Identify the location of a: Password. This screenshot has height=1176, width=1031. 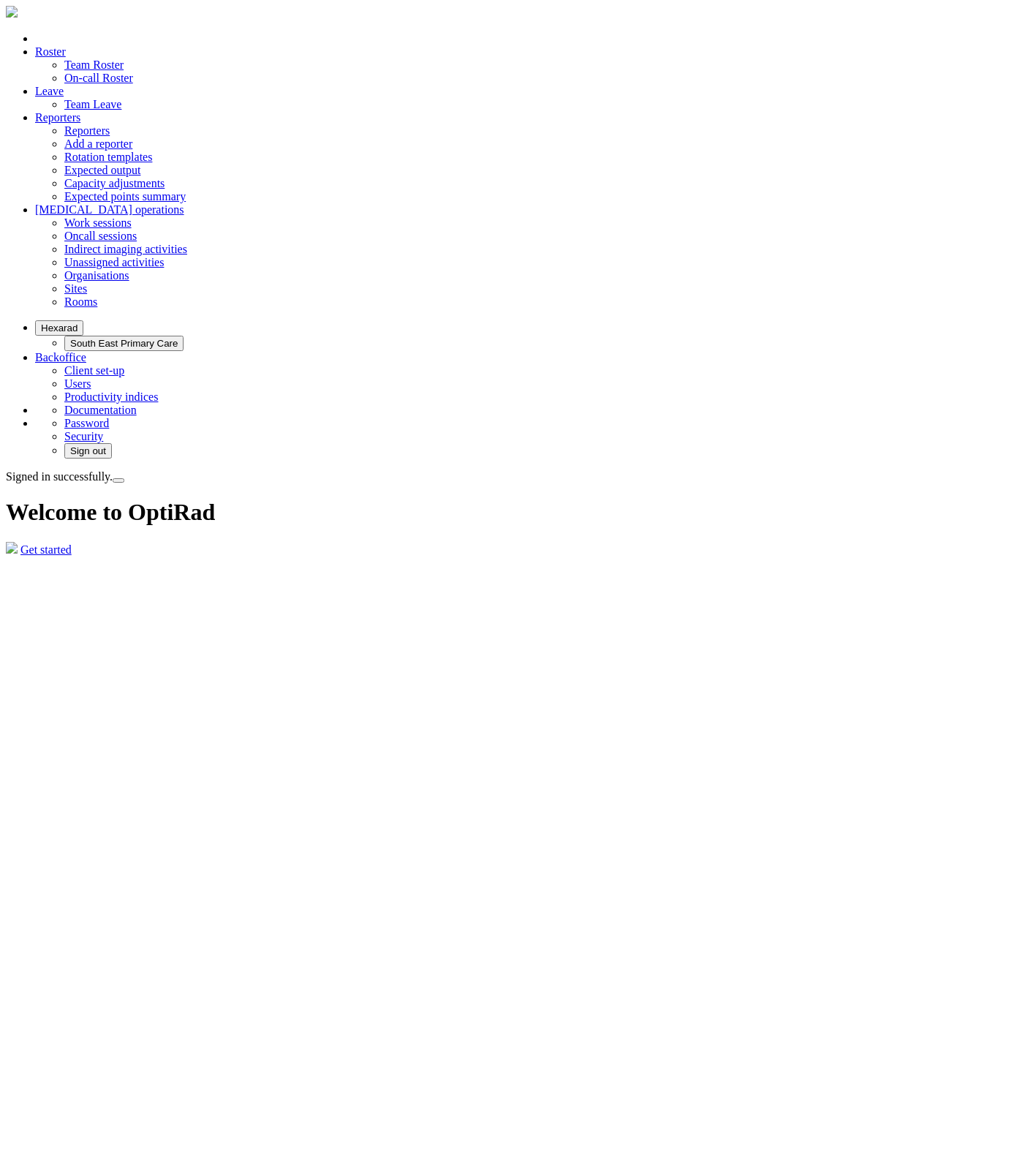
(86, 423).